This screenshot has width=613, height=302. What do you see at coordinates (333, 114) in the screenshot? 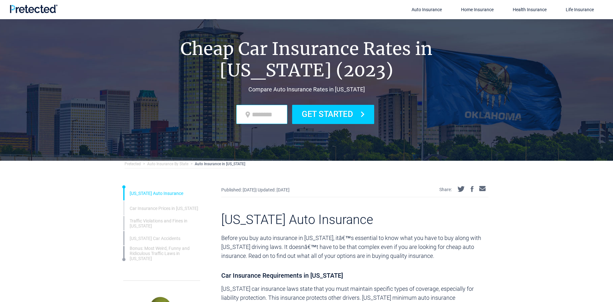
I see `button: Get Started` at bounding box center [333, 114].